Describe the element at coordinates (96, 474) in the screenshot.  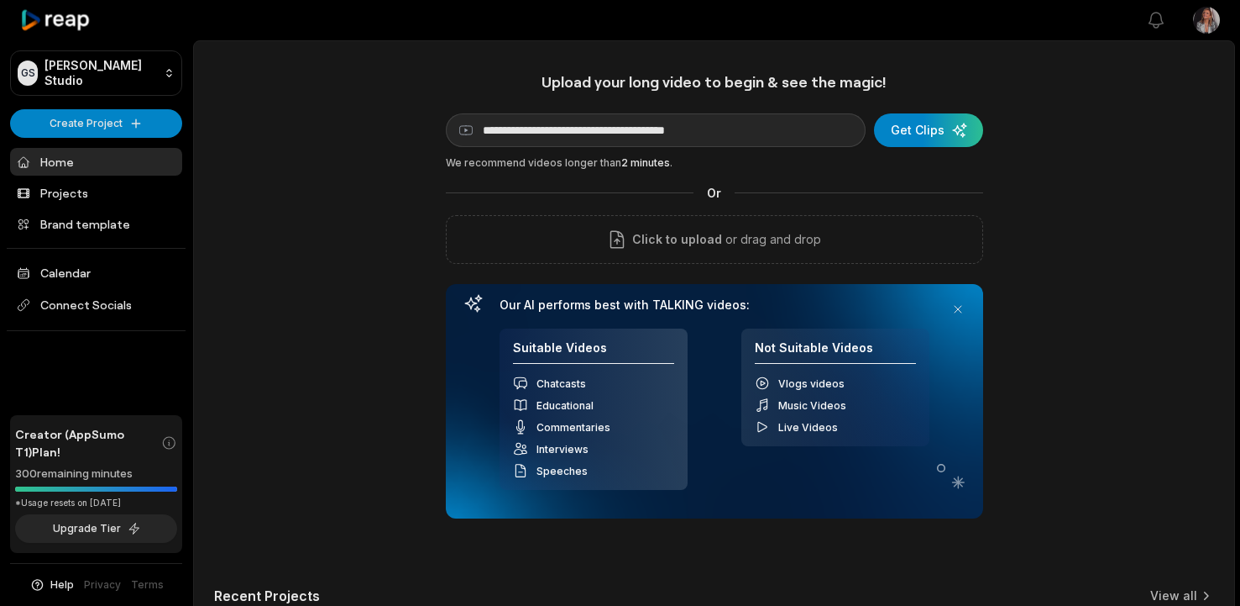
I see `div: 300 remaining minutes` at that location.